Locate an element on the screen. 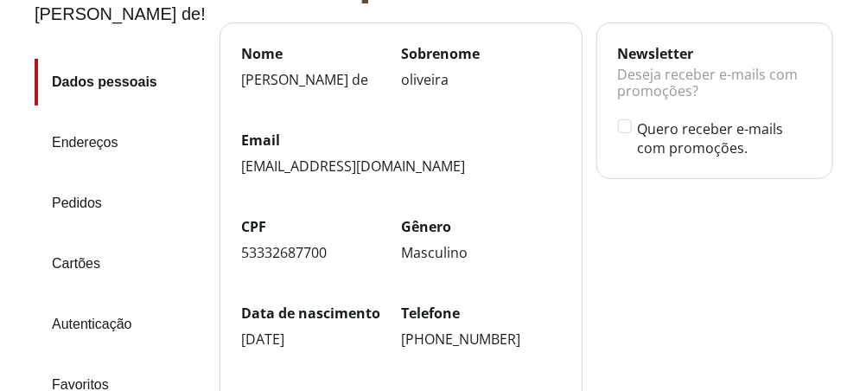  a: Autenticação is located at coordinates (120, 324).